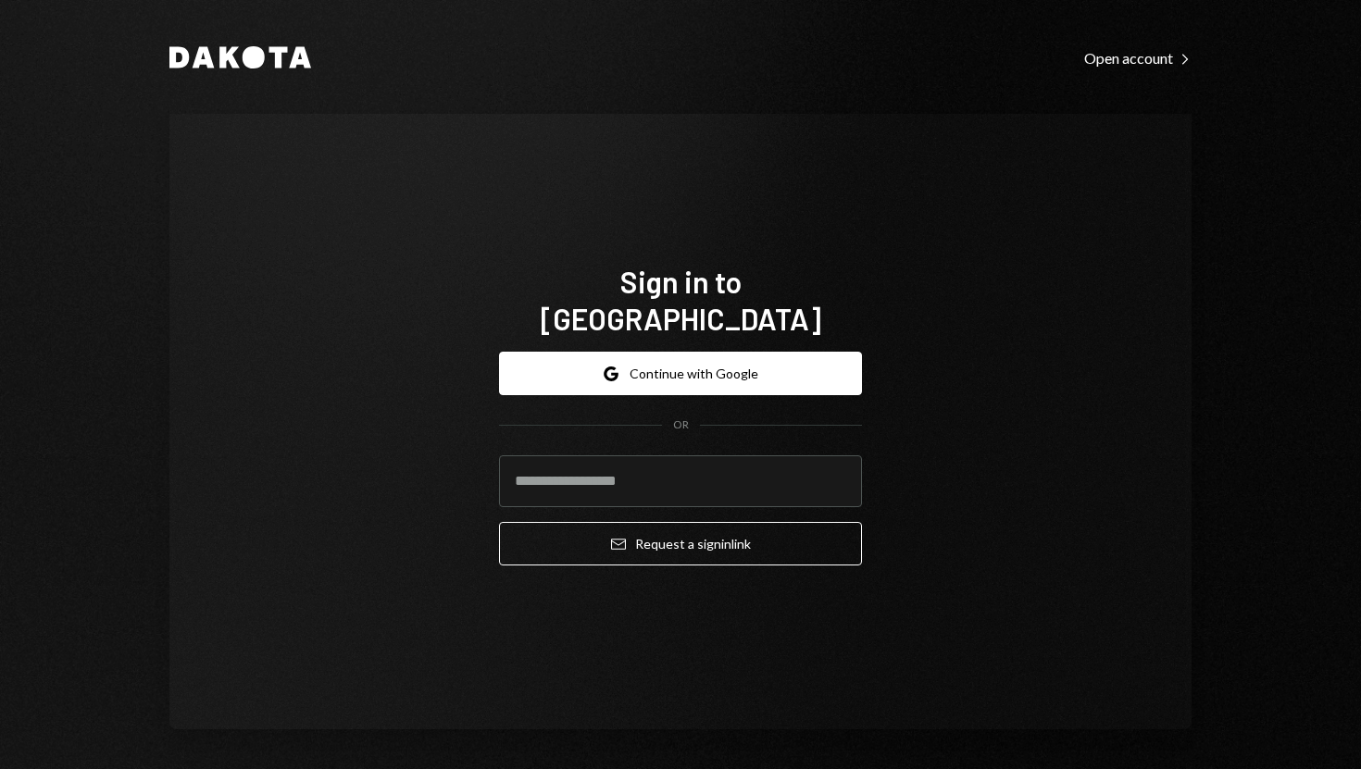 This screenshot has height=769, width=1361. Describe the element at coordinates (680, 373) in the screenshot. I see `button: Continue with Google` at that location.